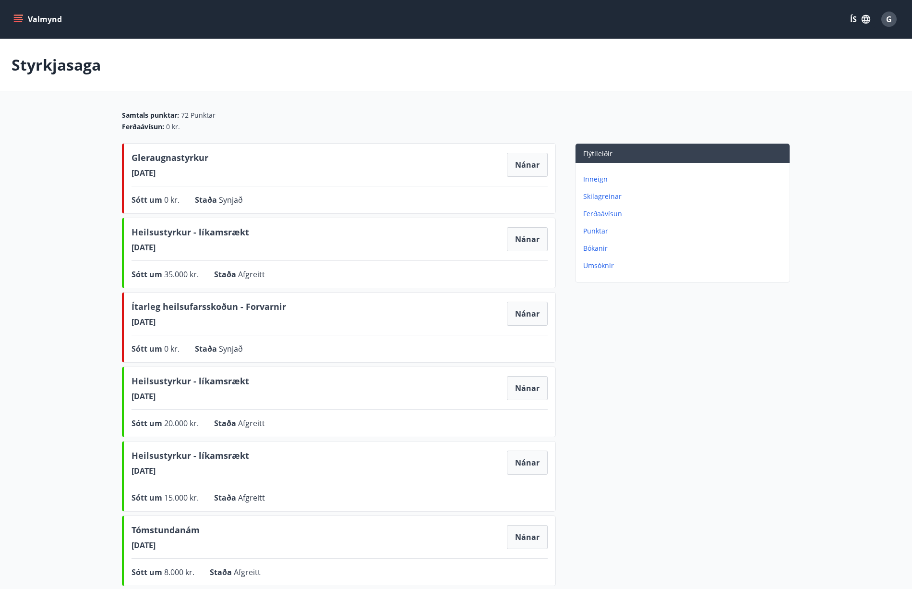 The height and width of the screenshot is (589, 912). Describe the element at coordinates (685, 214) in the screenshot. I see `p: Ferðaávísun` at that location.